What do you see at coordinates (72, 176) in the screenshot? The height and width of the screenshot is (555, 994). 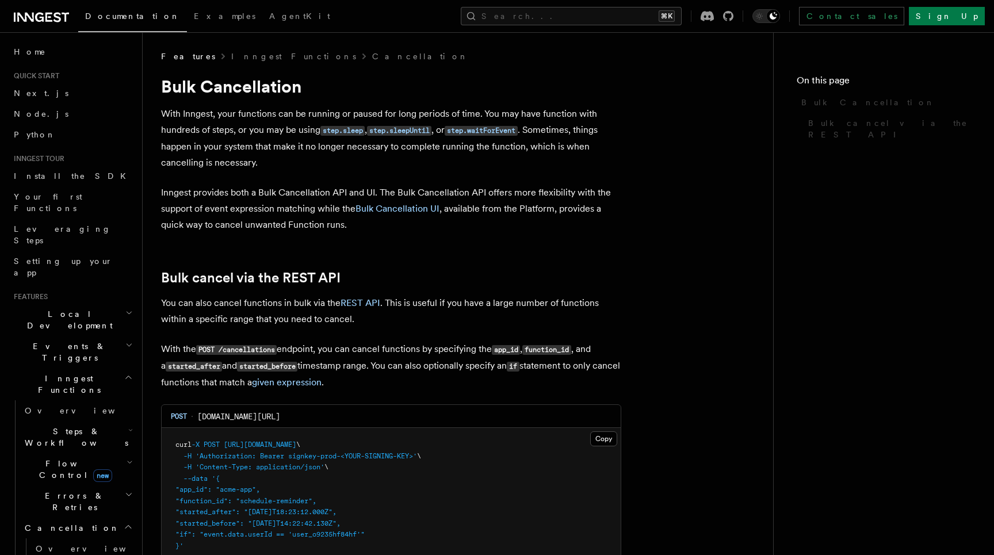 I see `a: Install the SDK` at bounding box center [72, 176].